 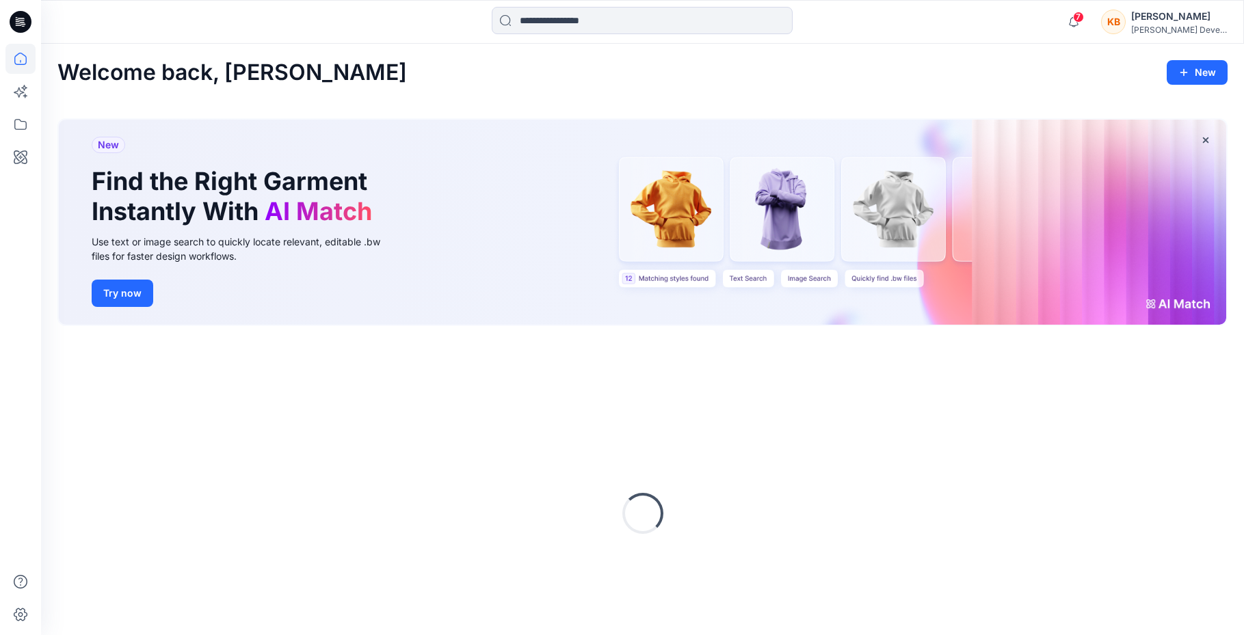 I want to click on div: Use text or image search to quickly locate relevant, editable .bw files for faster design workflows., so click(x=245, y=249).